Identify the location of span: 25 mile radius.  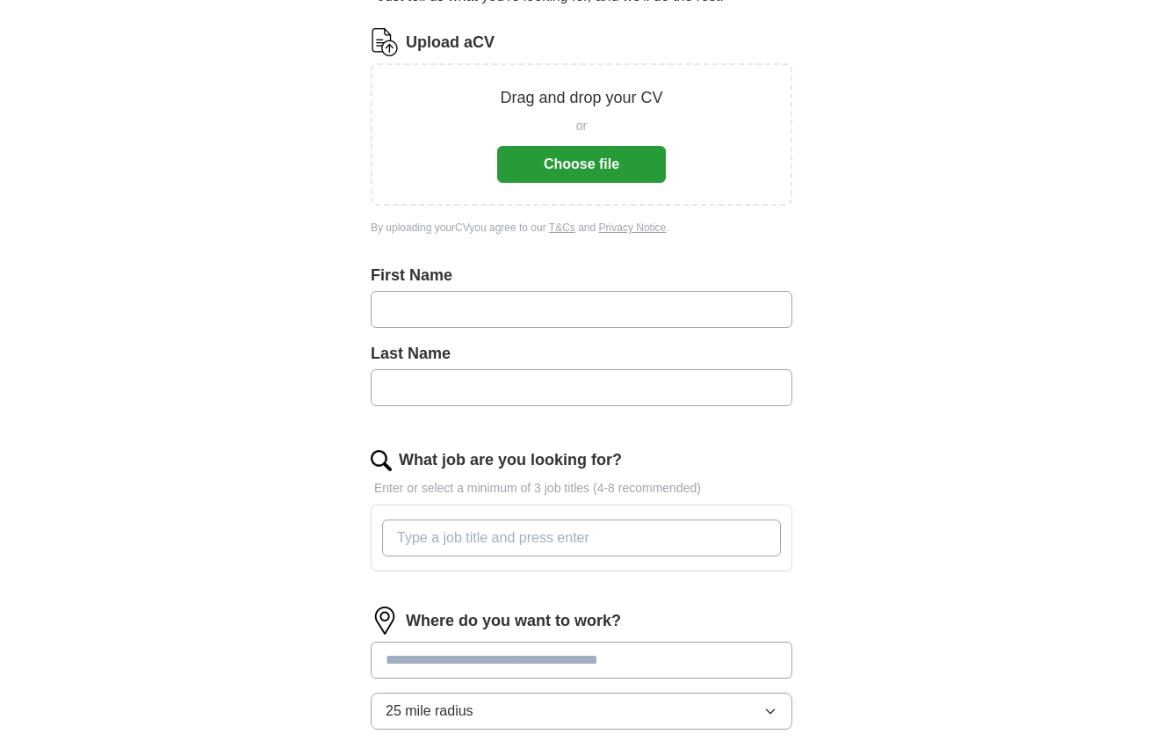
(430, 711).